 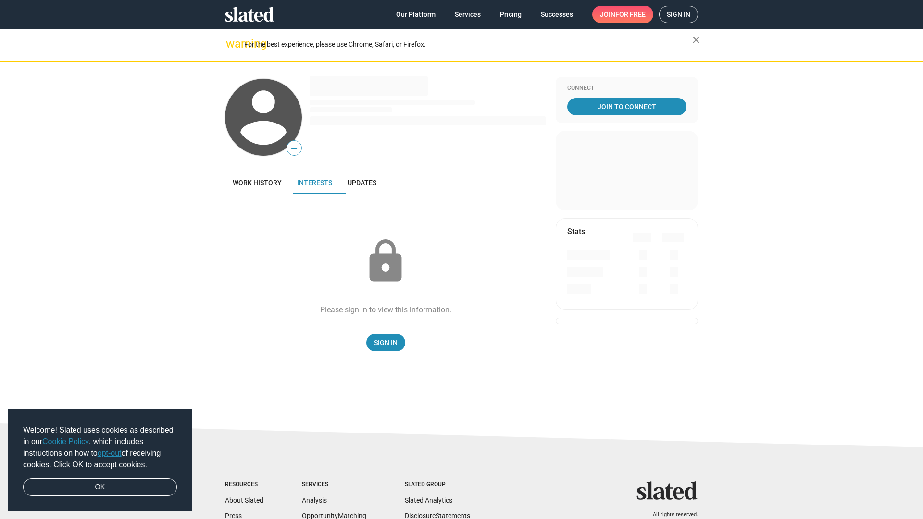 I want to click on a: Join To Connect, so click(x=627, y=107).